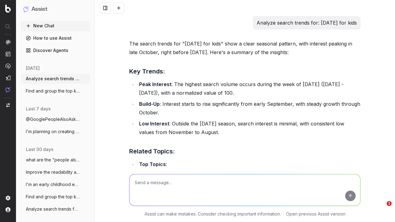  What do you see at coordinates (8, 210) in the screenshot?
I see `img: My account` at bounding box center [8, 210].